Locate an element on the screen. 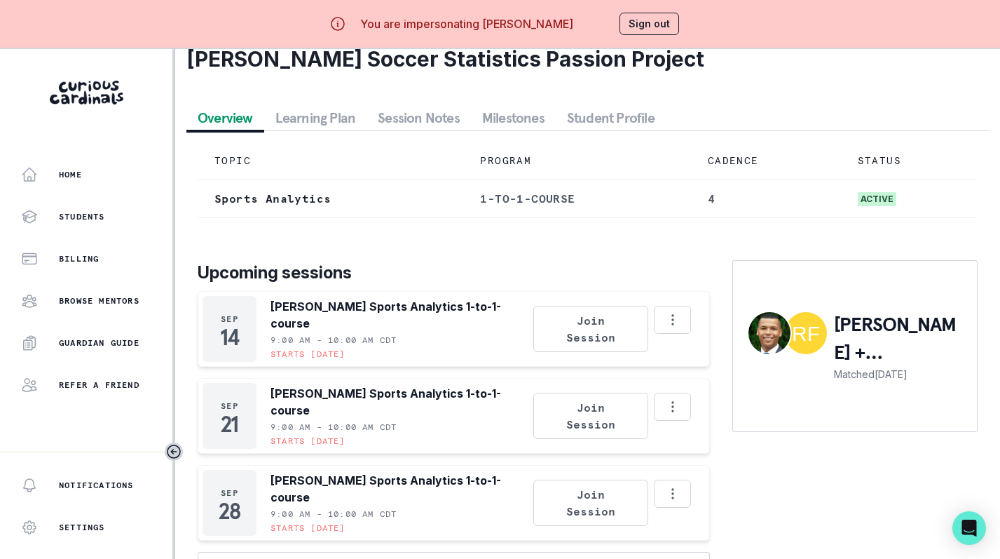 The image size is (1000, 559). button: Overview is located at coordinates (225, 118).